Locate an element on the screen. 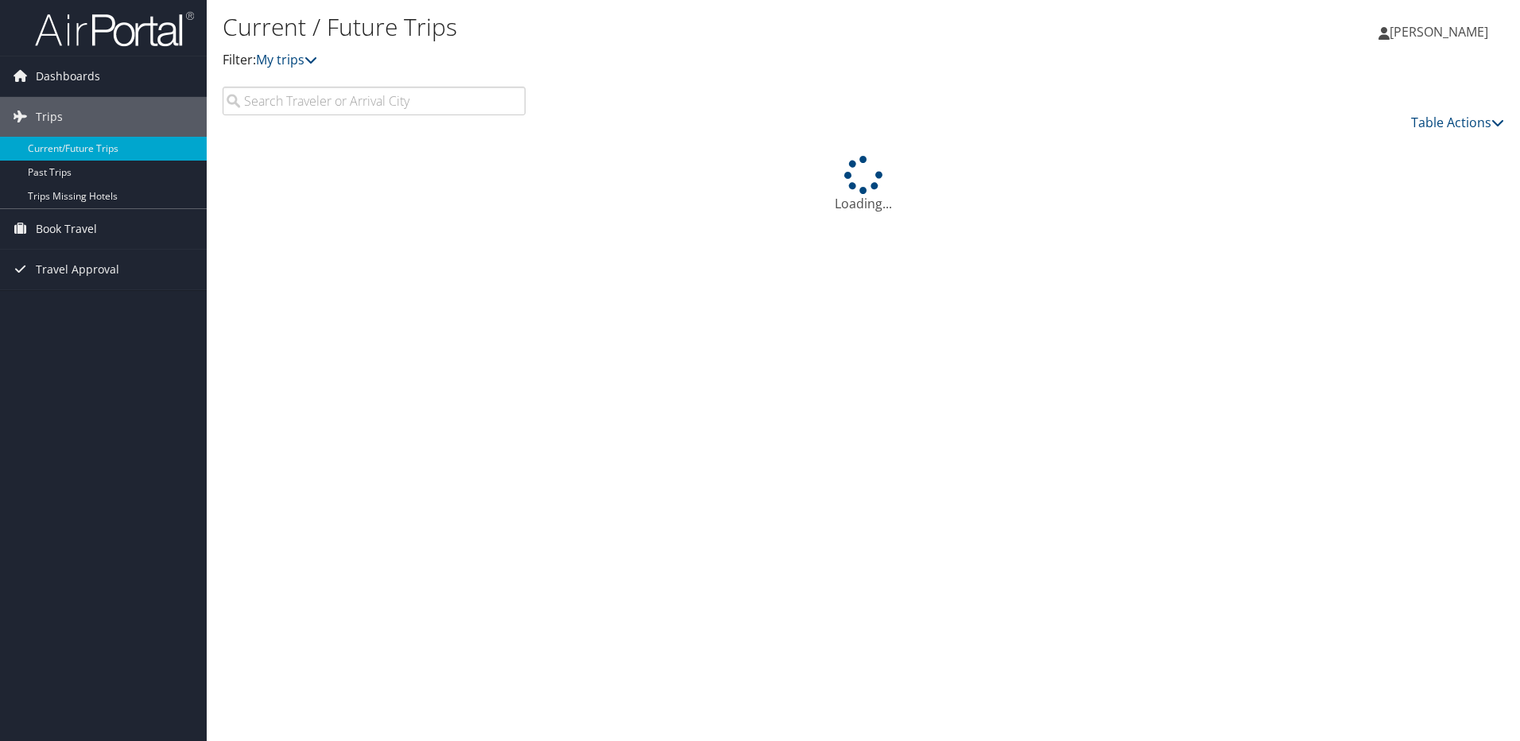  div: Loading... is located at coordinates (863, 184).